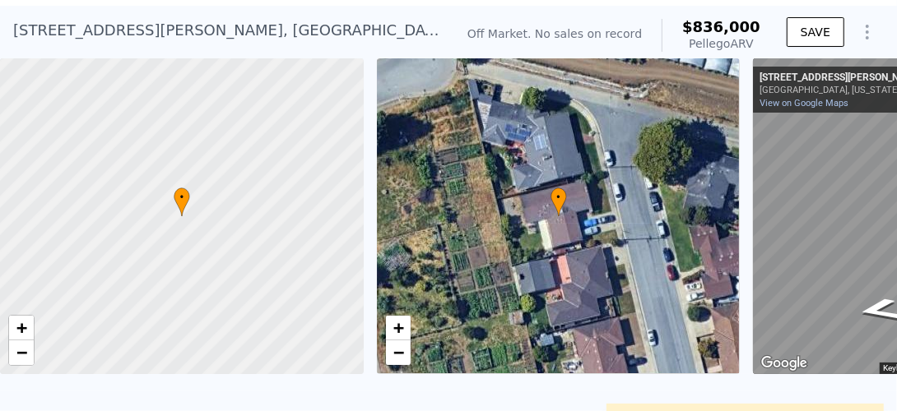 Image resolution: width=897 pixels, height=411 pixels. I want to click on span: $836,000, so click(721, 26).